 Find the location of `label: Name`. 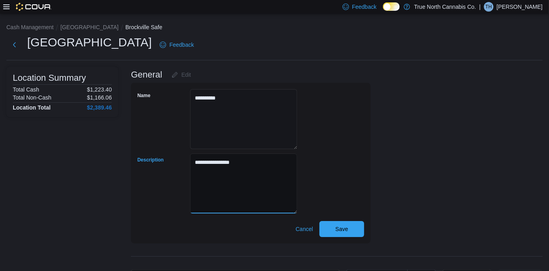

label: Name is located at coordinates (144, 95).